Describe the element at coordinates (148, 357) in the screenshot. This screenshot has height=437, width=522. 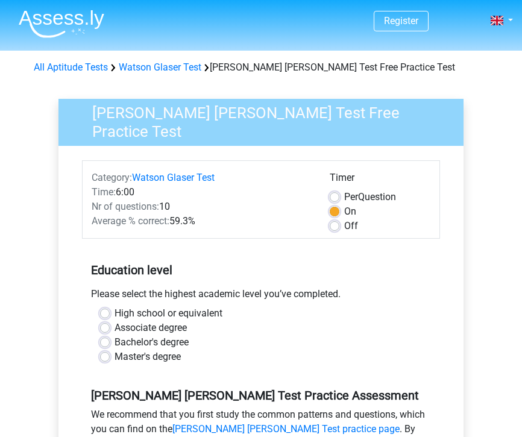
I see `label: Master's degree` at that location.